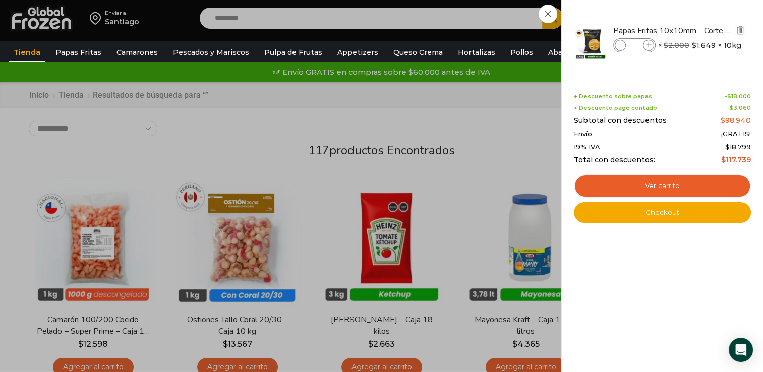  I want to click on a: Queso Crema, so click(418, 52).